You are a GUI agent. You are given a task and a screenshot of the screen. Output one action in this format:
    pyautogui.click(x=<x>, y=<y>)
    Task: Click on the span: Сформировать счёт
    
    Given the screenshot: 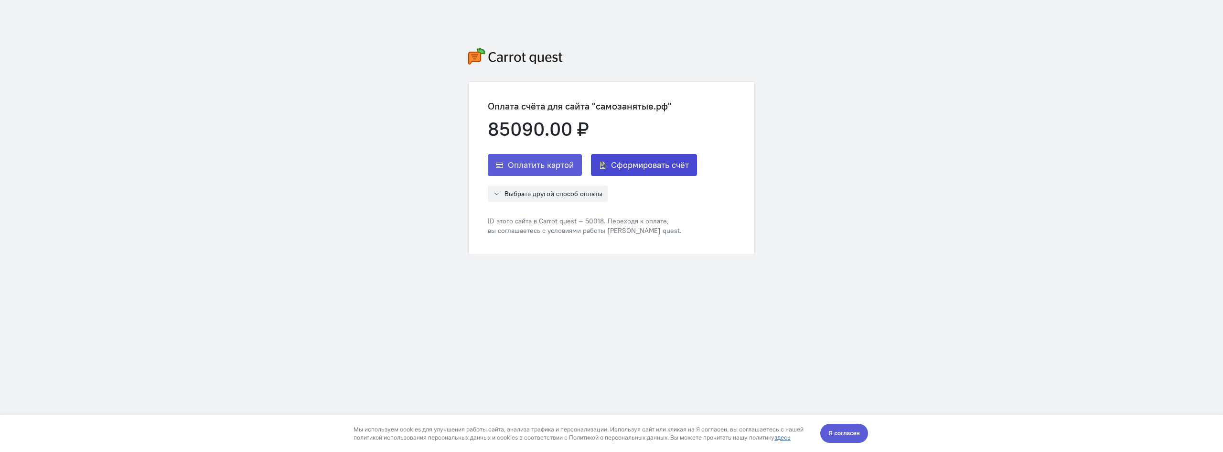 What is the action you would take?
    pyautogui.click(x=650, y=165)
    